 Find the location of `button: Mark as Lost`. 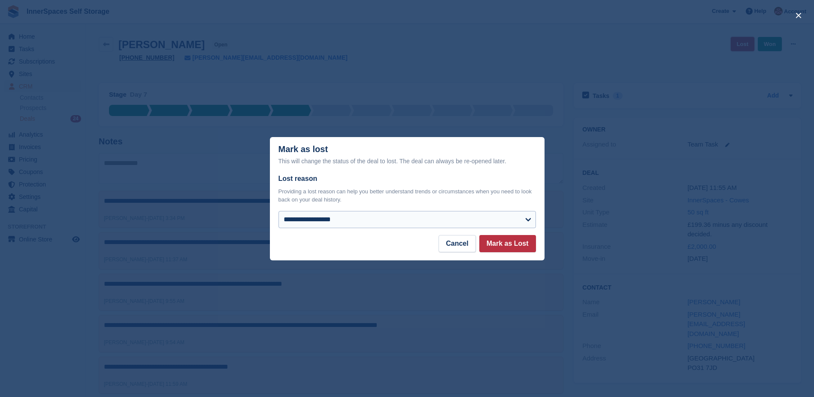

button: Mark as Lost is located at coordinates (508, 243).